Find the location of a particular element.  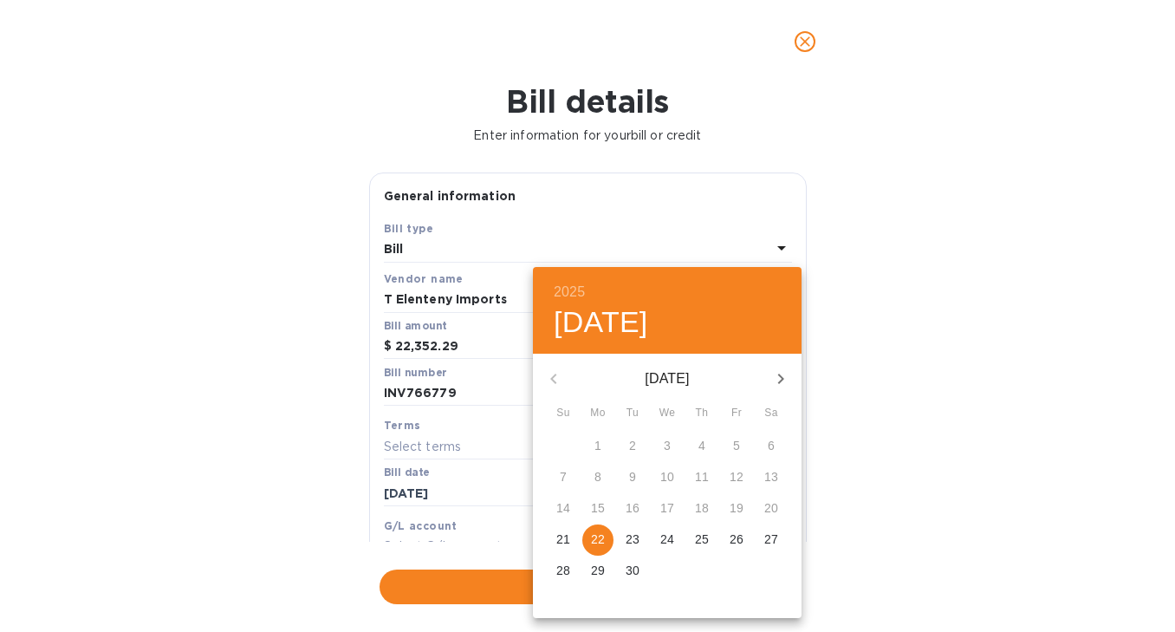

button: 30 is located at coordinates (633, 571).